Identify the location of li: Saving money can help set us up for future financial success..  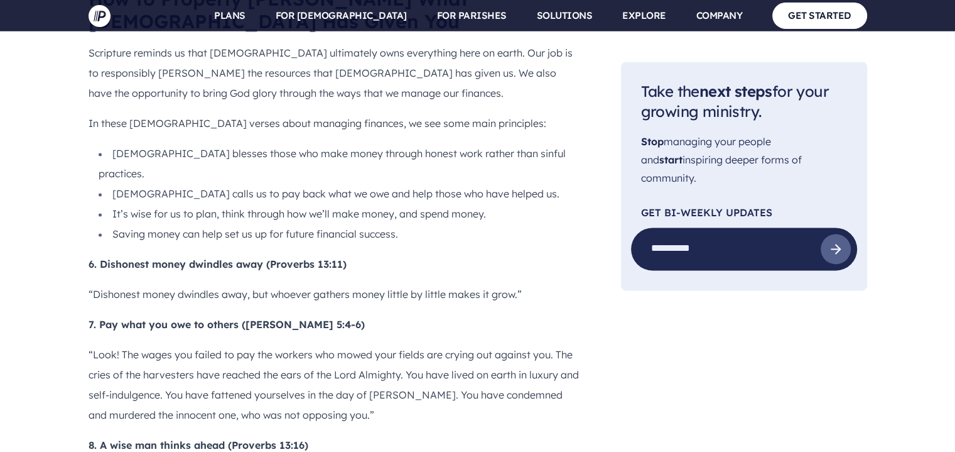
(340, 234).